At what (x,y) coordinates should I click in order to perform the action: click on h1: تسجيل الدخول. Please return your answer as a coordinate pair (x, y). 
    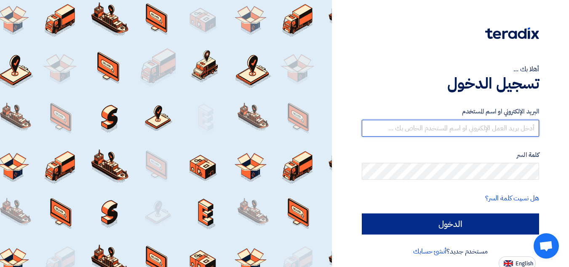
    Looking at the image, I should click on (451, 83).